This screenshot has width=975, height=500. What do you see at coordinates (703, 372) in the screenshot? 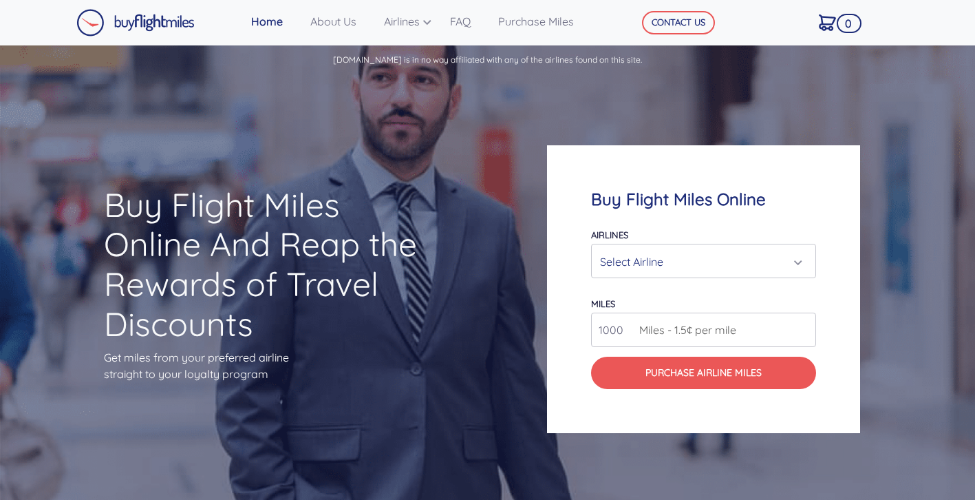
I see `button: Purchase Airline Miles` at bounding box center [703, 372].